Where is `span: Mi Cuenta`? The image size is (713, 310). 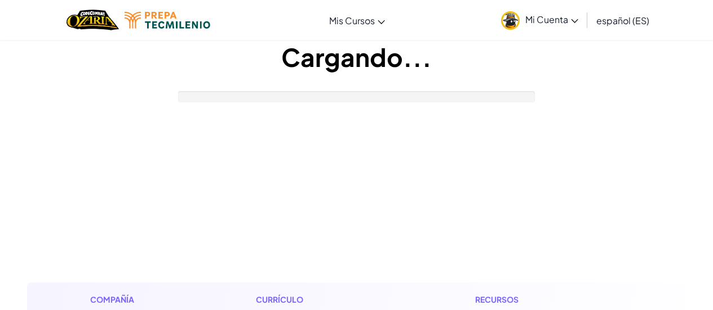
span: Mi Cuenta is located at coordinates (551, 19).